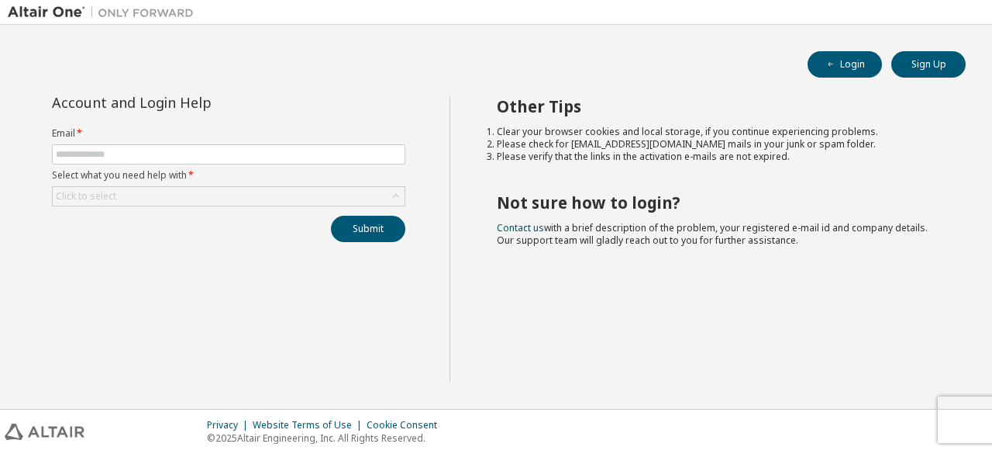  What do you see at coordinates (193, 102) in the screenshot?
I see `div: Account and Login Help` at bounding box center [193, 102].